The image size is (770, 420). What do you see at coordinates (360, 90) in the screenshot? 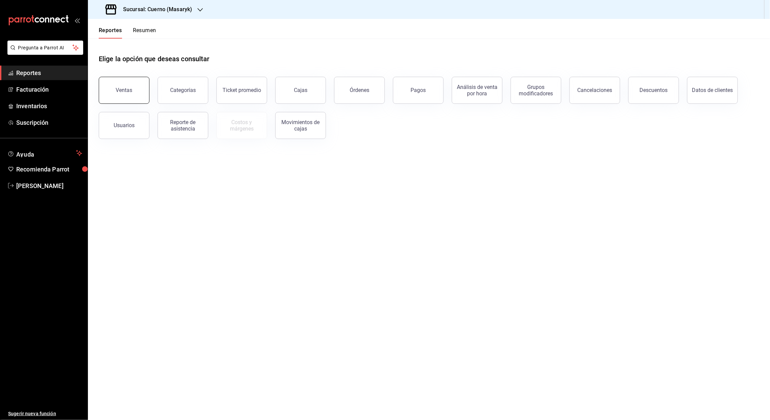
I see `div: Órdenes` at bounding box center [360, 90].